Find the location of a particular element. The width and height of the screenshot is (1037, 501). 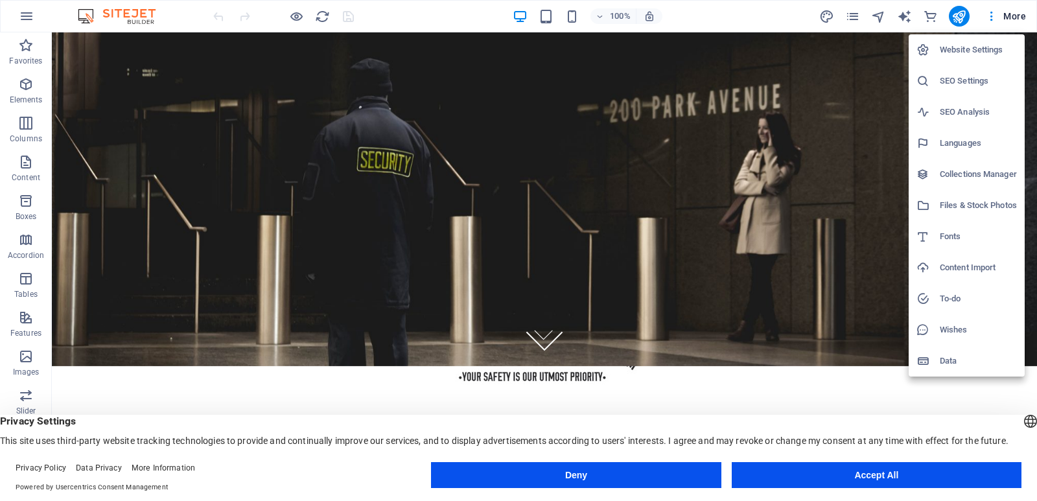

h6: Fonts is located at coordinates (978, 236).